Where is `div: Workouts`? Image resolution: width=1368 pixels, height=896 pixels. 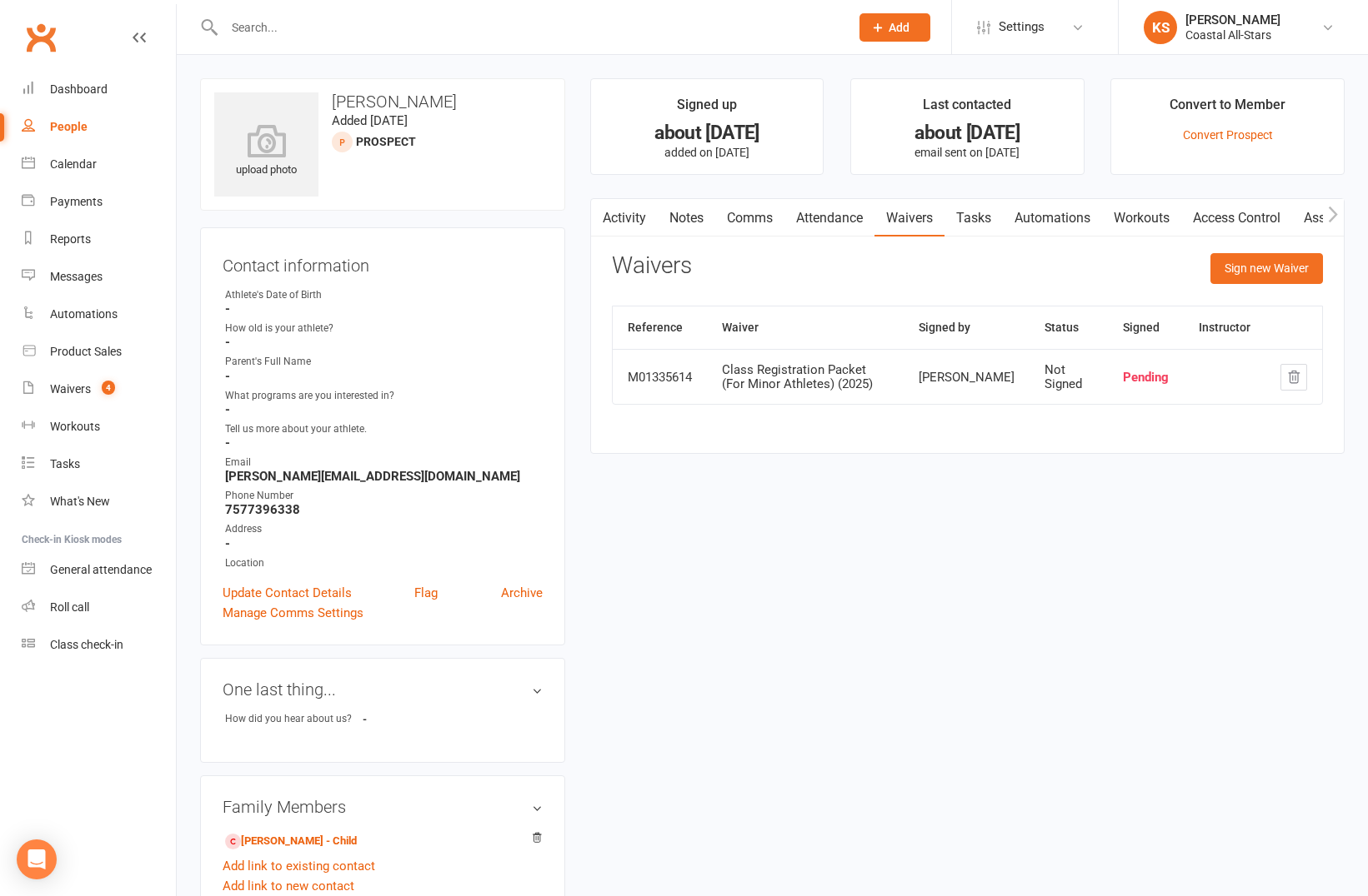
div: Workouts is located at coordinates (75, 427).